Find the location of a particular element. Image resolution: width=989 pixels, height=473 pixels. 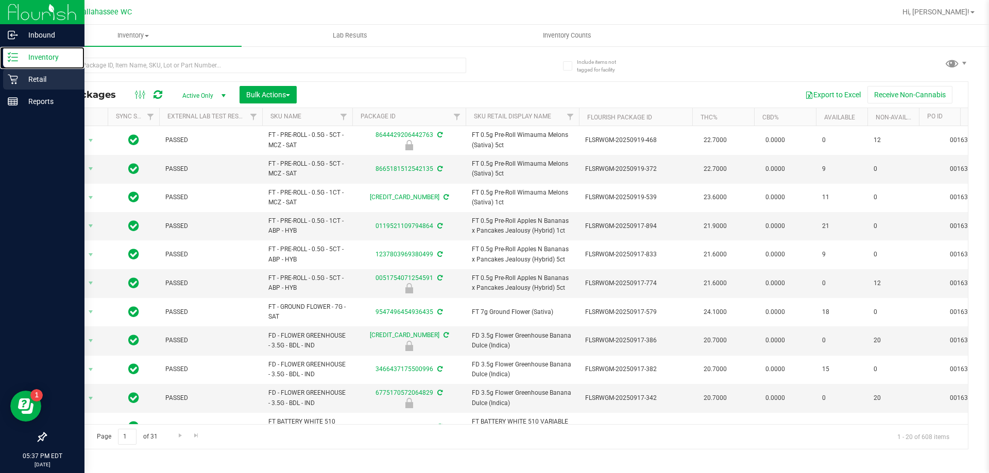

button: Export to Excel is located at coordinates (833, 95).